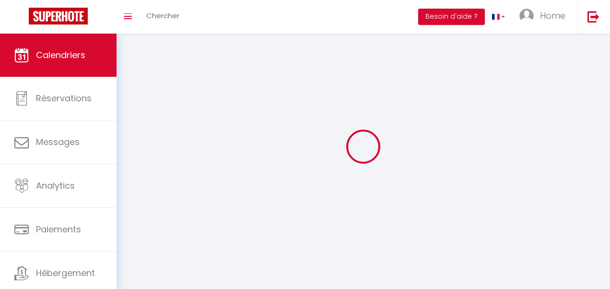 This screenshot has height=289, width=610. I want to click on img: logout, so click(593, 16).